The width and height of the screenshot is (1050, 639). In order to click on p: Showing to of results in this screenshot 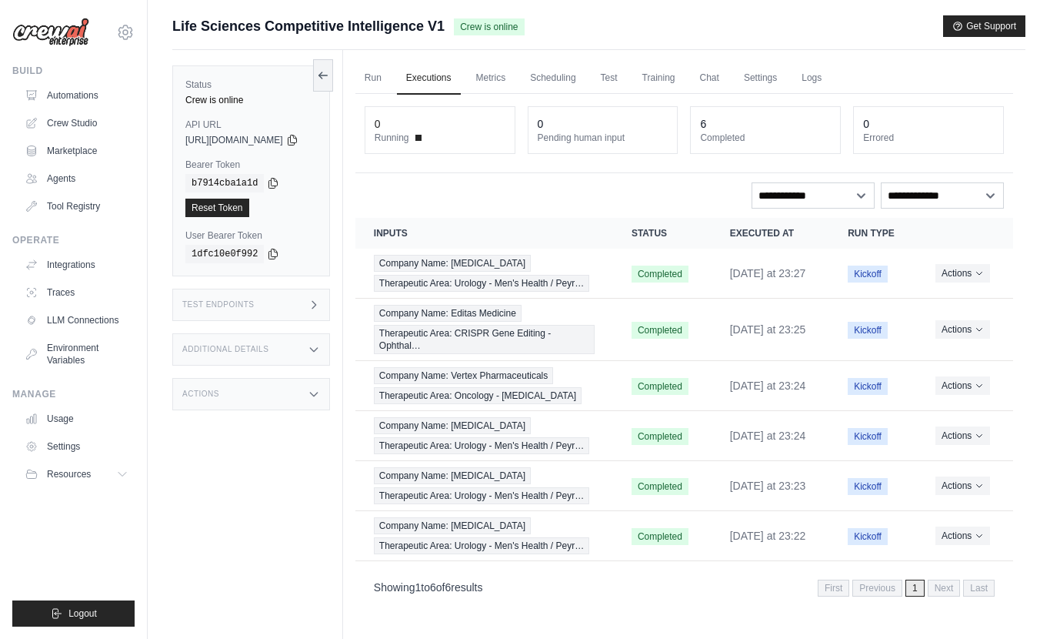, I will do `click(429, 587)`.